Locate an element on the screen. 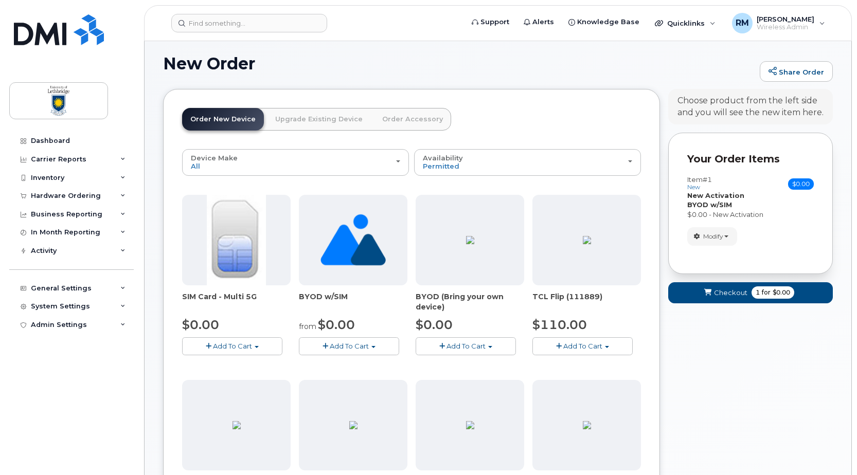  span: All is located at coordinates (195, 166).